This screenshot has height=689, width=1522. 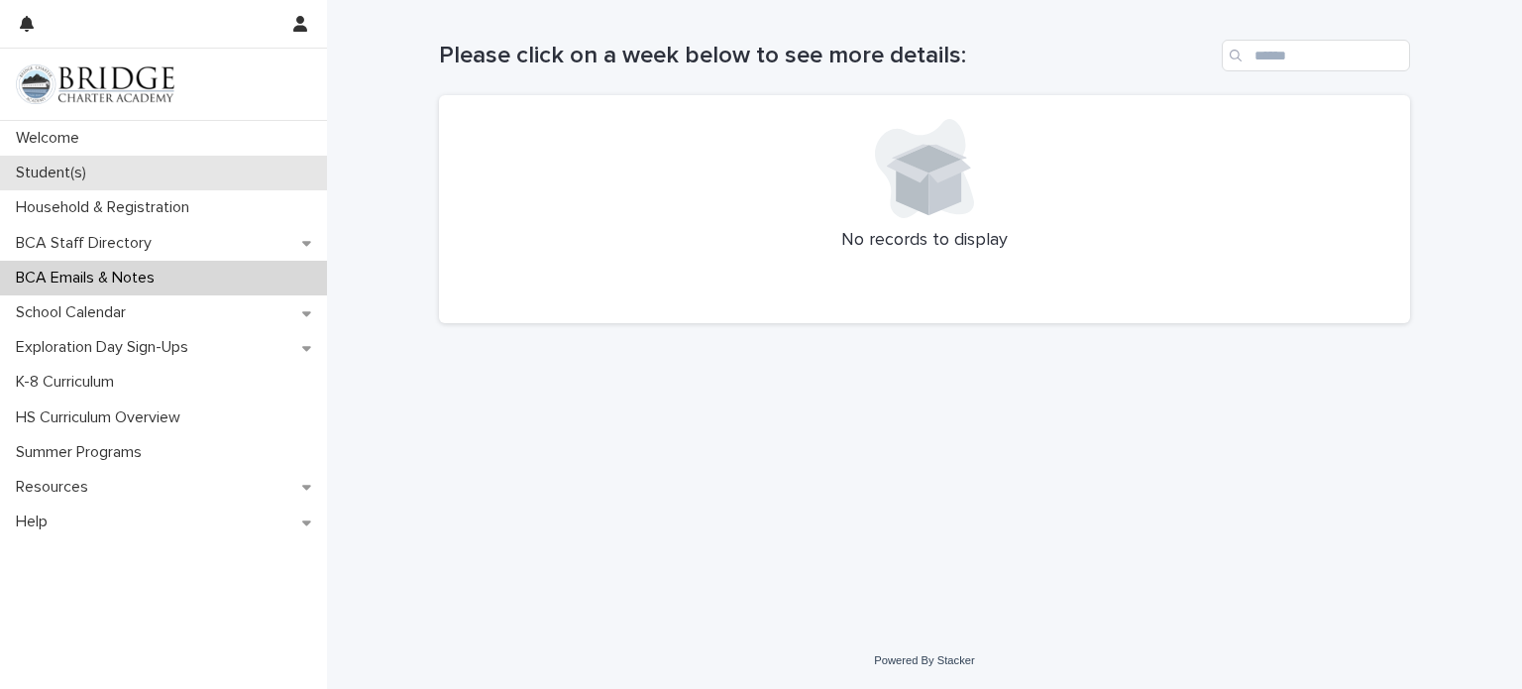 I want to click on p: Help, so click(x=36, y=521).